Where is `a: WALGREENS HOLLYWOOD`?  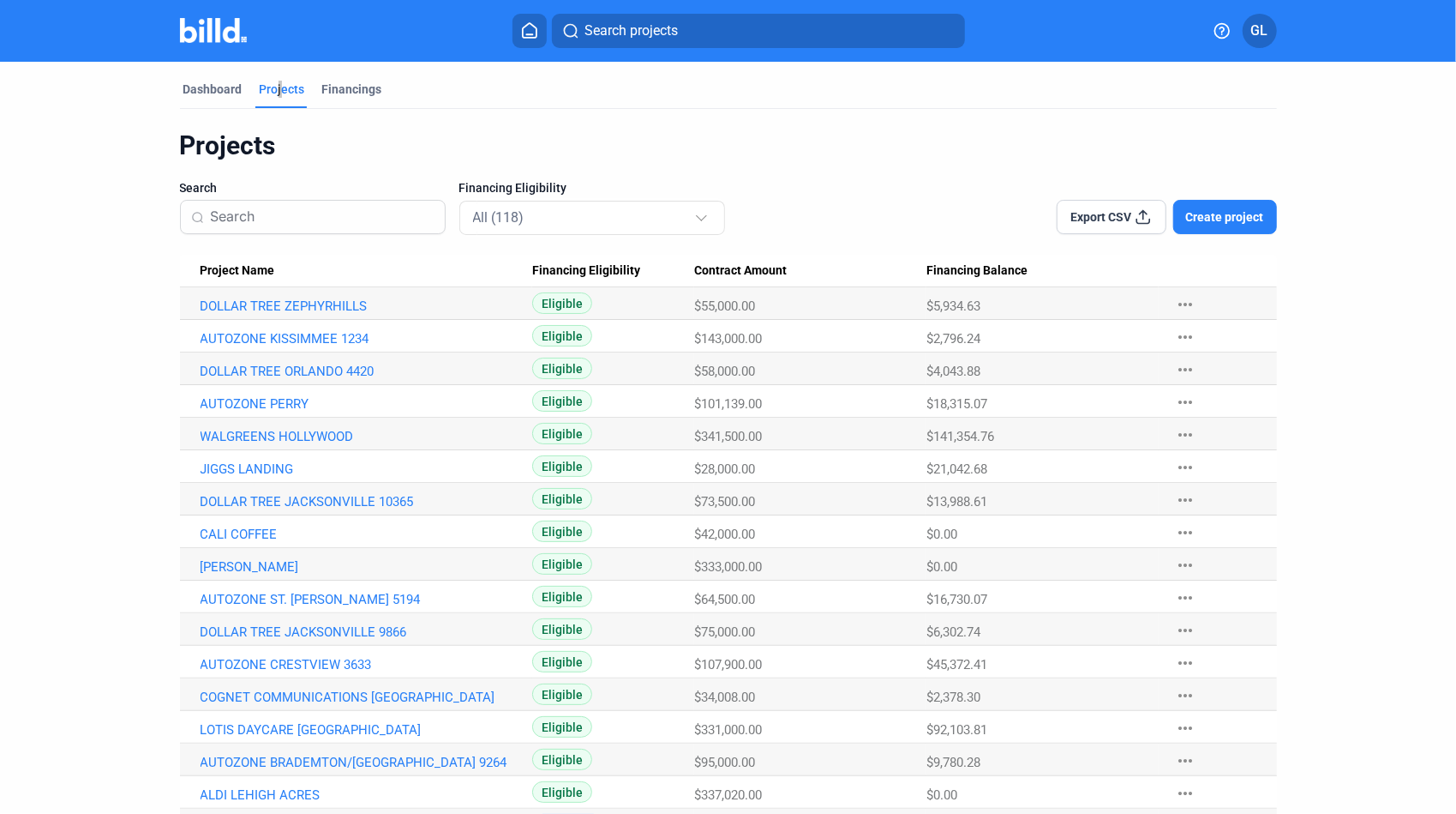 a: WALGREENS HOLLYWOOD is located at coordinates (366, 436).